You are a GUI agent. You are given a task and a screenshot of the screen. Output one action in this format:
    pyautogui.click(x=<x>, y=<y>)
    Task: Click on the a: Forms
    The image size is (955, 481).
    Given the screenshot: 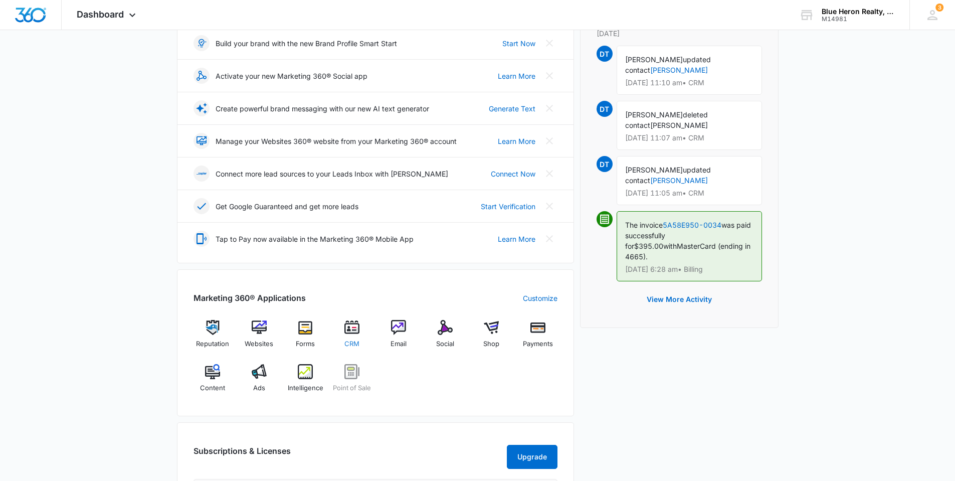 What is the action you would take?
    pyautogui.click(x=305, y=338)
    